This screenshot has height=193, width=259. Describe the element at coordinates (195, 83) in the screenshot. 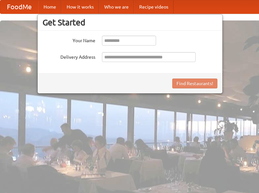

I see `button: Find Restaurants!` at that location.